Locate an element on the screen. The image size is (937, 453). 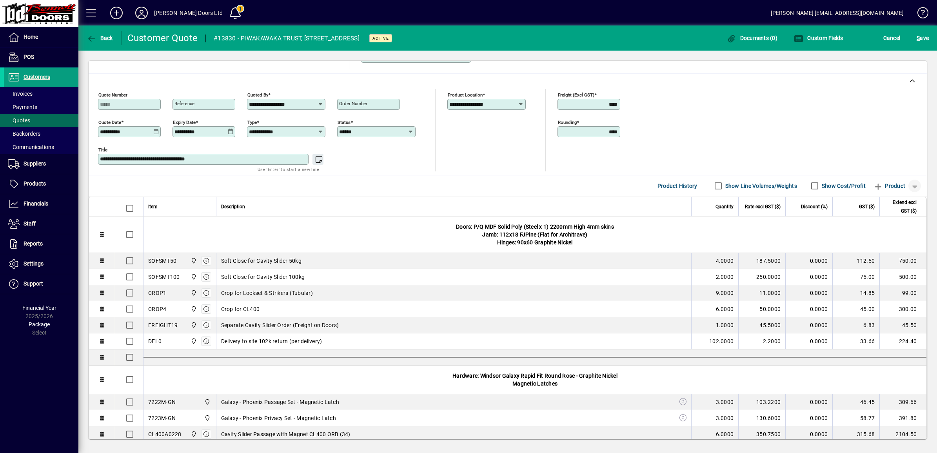
span: Support is located at coordinates (33, 284).